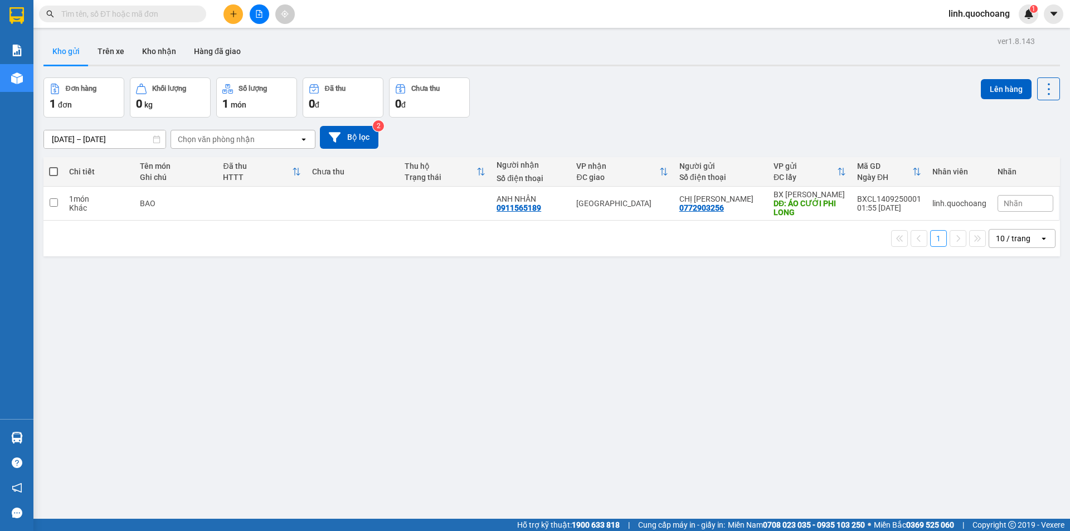  Describe the element at coordinates (285, 14) in the screenshot. I see `button: aim` at that location.